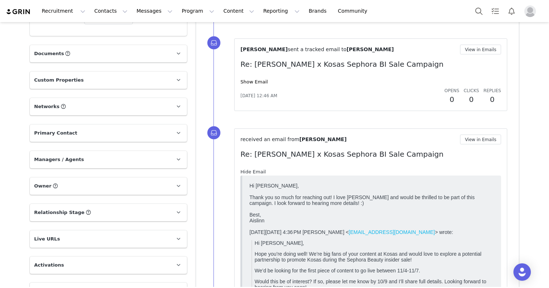 The image size is (549, 288). I want to click on a: Hide Email, so click(253, 172).